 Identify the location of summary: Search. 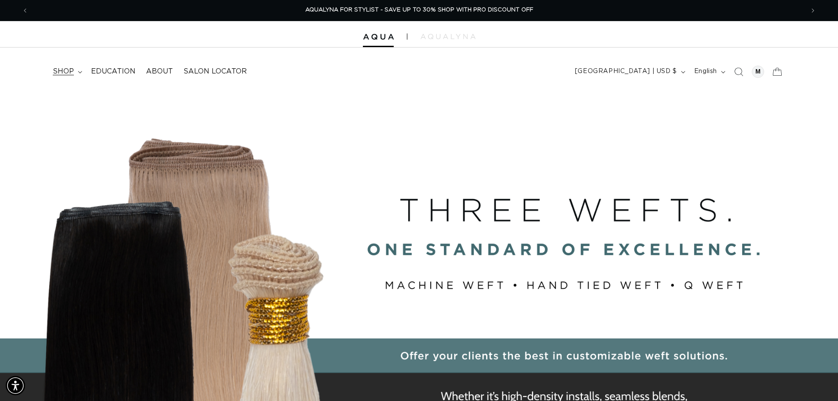
(738, 72).